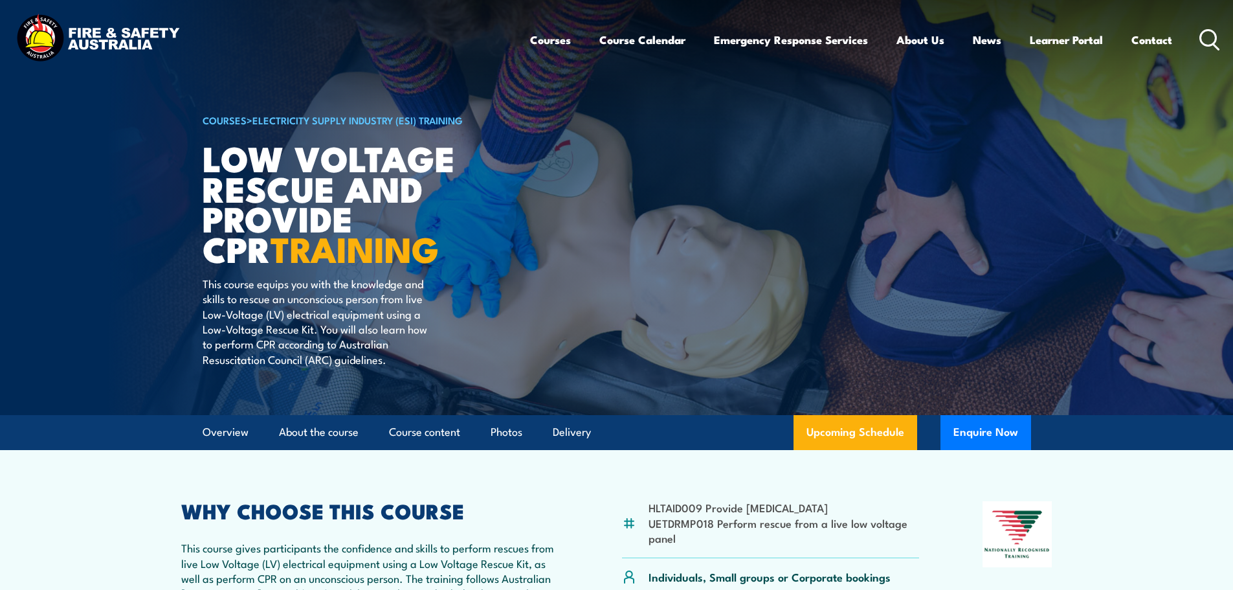  What do you see at coordinates (550, 39) in the screenshot?
I see `a: Courses` at bounding box center [550, 39].